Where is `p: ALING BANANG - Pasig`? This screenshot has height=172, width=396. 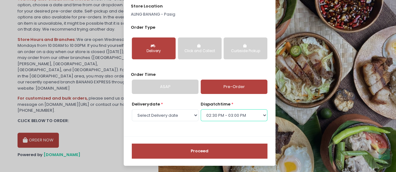
p: ALING BANANG - Pasig is located at coordinates (200, 14).